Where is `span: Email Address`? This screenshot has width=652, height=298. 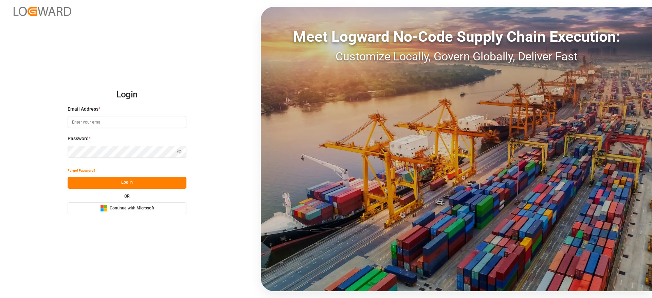 span: Email Address is located at coordinates (83, 109).